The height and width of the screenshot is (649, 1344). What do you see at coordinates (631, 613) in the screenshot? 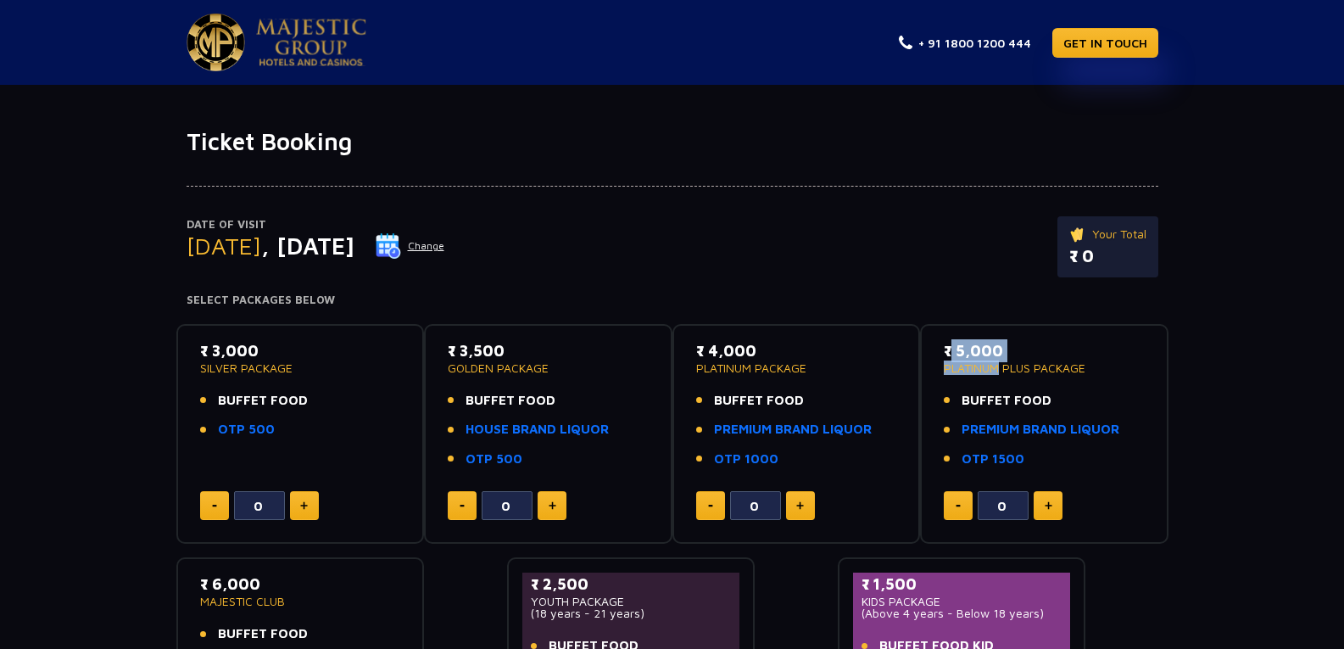
I see `p: (18 years - 21 years)` at bounding box center [631, 613].